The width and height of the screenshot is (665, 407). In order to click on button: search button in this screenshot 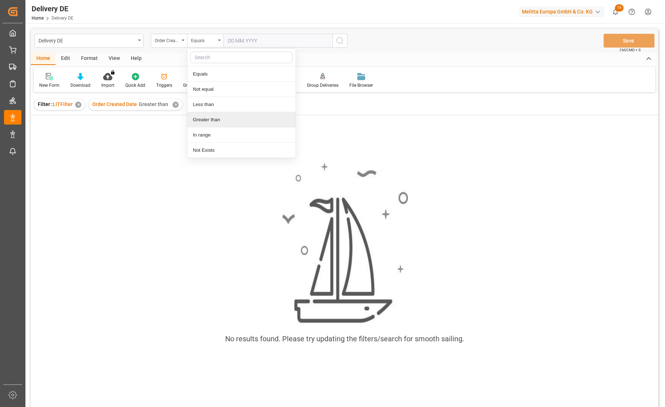, I will do `click(340, 41)`.